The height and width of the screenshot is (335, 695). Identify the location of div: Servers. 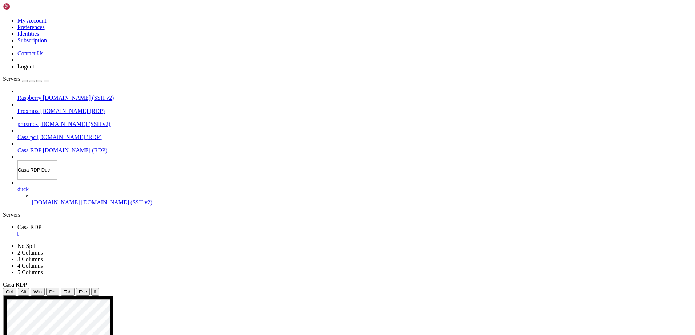
(348, 215).